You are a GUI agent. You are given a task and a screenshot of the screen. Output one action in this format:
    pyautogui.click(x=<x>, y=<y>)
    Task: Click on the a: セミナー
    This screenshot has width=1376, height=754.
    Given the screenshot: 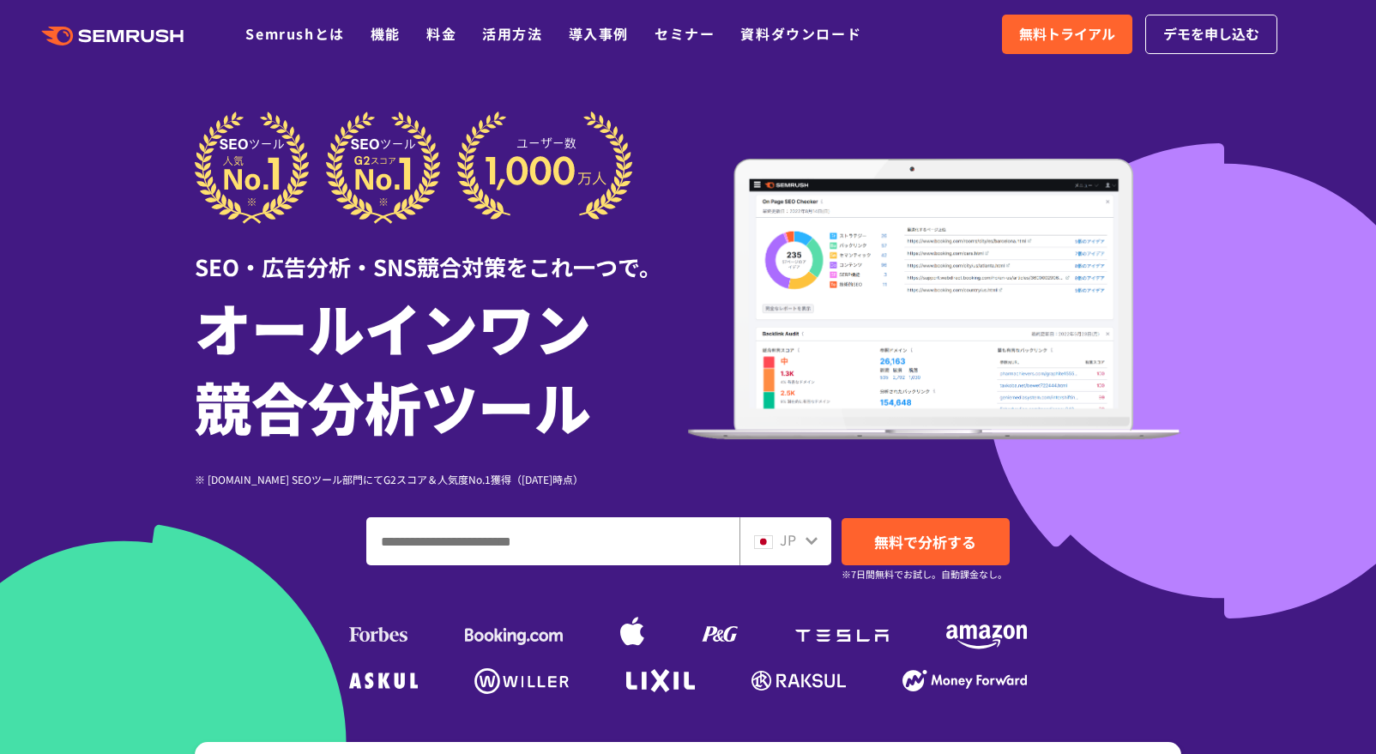 What is the action you would take?
    pyautogui.click(x=685, y=33)
    